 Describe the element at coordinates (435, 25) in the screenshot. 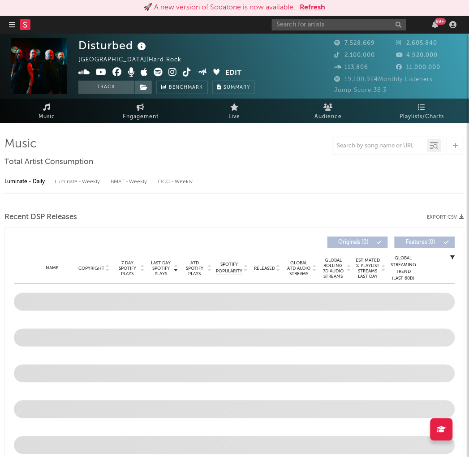

I see `button: 99+` at that location.